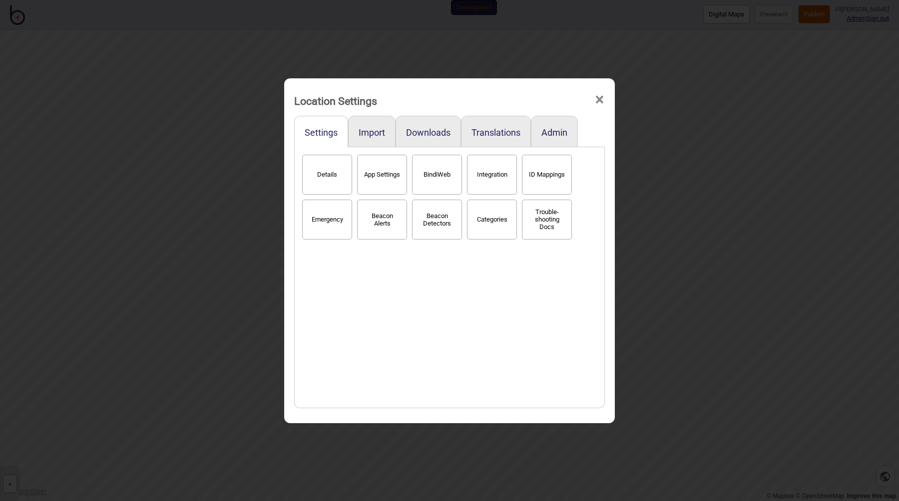  I want to click on a: Trouble-shooting Docs, so click(547, 218).